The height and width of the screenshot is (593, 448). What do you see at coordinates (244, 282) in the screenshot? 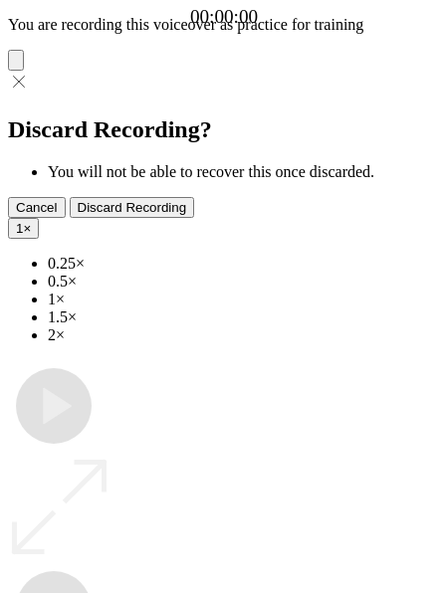
I see `li: 0.5×` at bounding box center [244, 282].